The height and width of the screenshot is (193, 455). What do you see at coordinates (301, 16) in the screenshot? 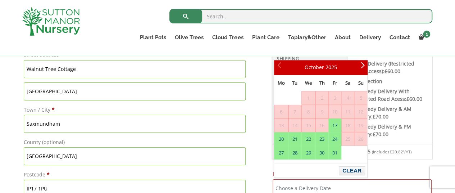
I see `input: Search...` at bounding box center [301, 16].